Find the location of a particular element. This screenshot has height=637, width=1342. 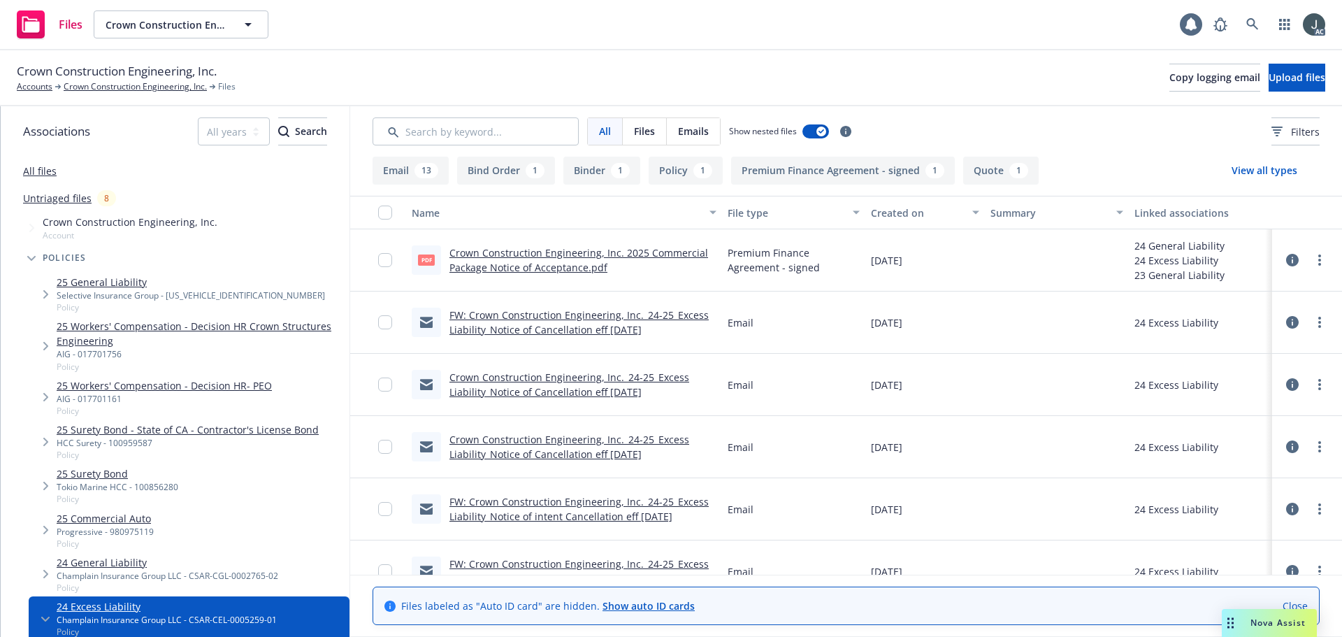

div: Tokio Marine HCC - 100856280 is located at coordinates (117, 486).